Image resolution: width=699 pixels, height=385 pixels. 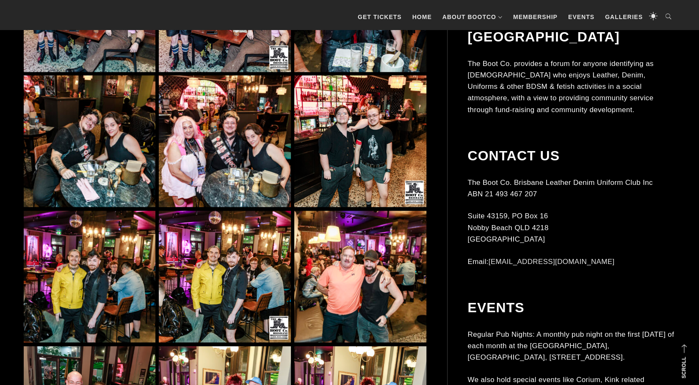 What do you see at coordinates (582, 17) in the screenshot?
I see `a: Events` at bounding box center [582, 17].